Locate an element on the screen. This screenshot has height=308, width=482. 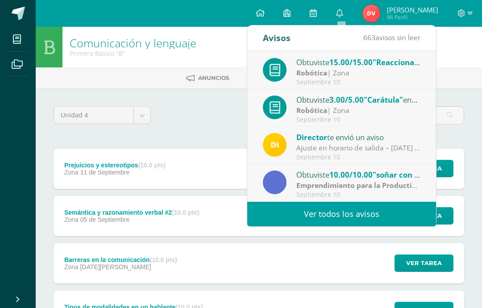
span: avisos sin leer is located at coordinates (392, 38).